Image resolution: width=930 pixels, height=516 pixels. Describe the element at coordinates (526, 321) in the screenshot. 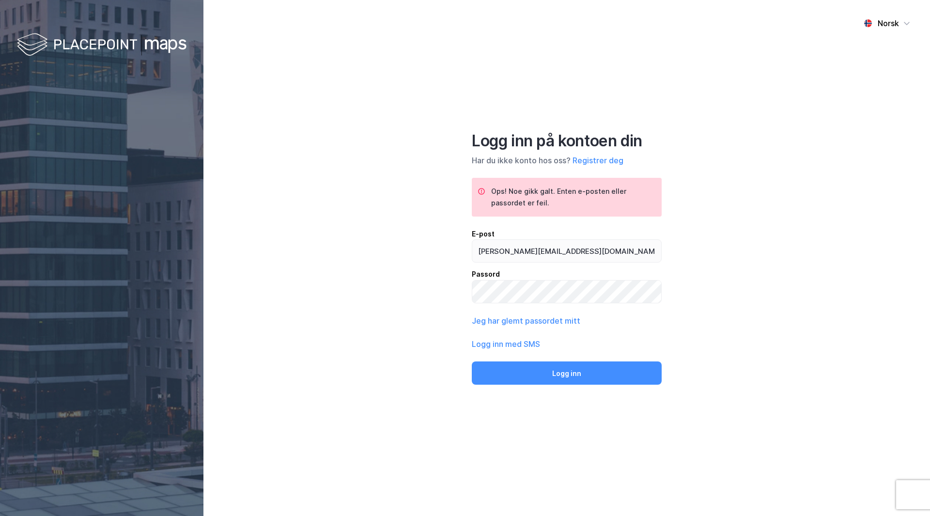

I see `button: Jeg har glemt passordet mitt` at that location.